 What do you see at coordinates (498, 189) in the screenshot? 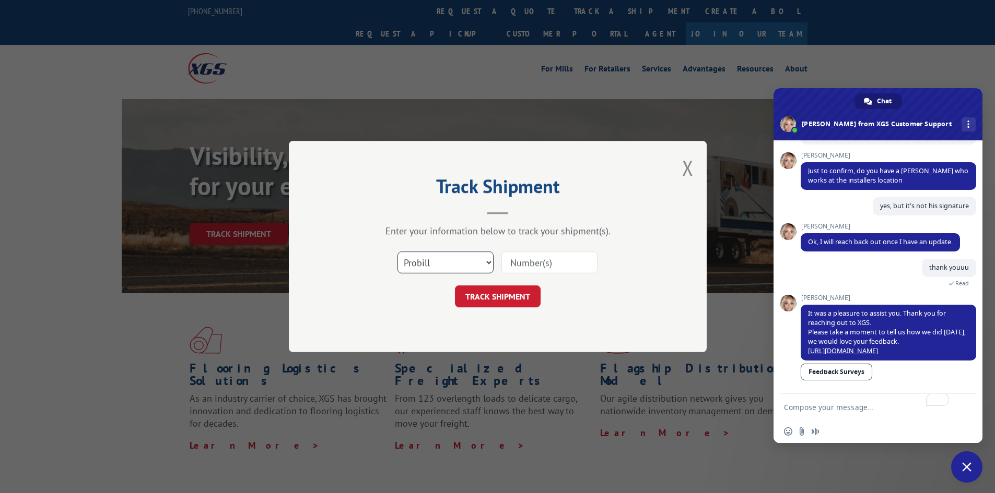
I see `h2: Track Shipment` at bounding box center [498, 189].